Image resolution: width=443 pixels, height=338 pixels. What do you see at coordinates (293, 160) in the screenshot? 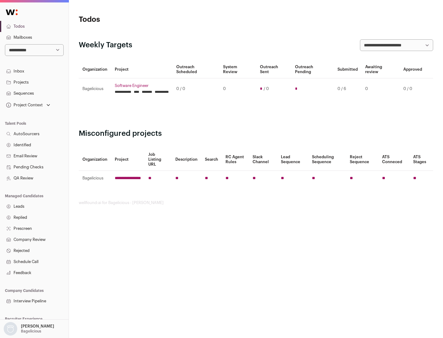
I see `th: Lead Sequence` at bounding box center [293, 160].